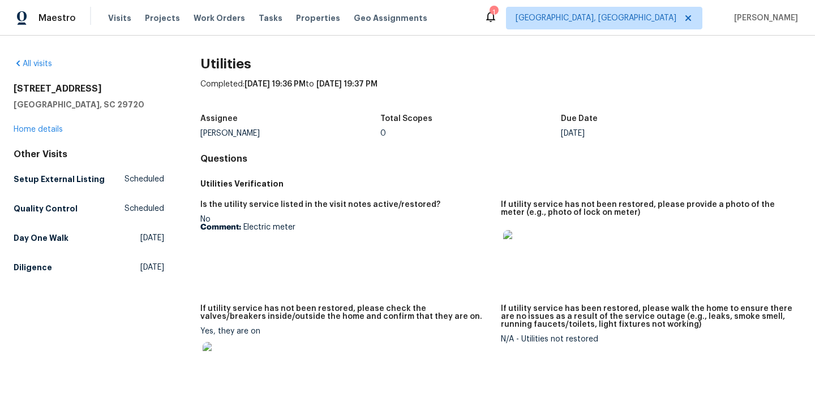 This screenshot has width=815, height=398. Describe the element at coordinates (346, 356) in the screenshot. I see `div: Yes, they are on` at that location.